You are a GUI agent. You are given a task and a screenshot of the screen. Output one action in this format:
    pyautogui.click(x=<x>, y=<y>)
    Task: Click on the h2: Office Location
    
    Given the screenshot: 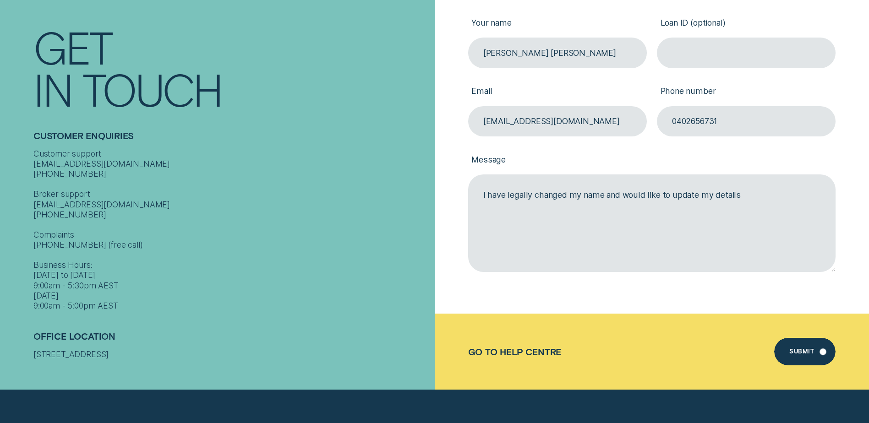 What is the action you would take?
    pyautogui.click(x=231, y=340)
    